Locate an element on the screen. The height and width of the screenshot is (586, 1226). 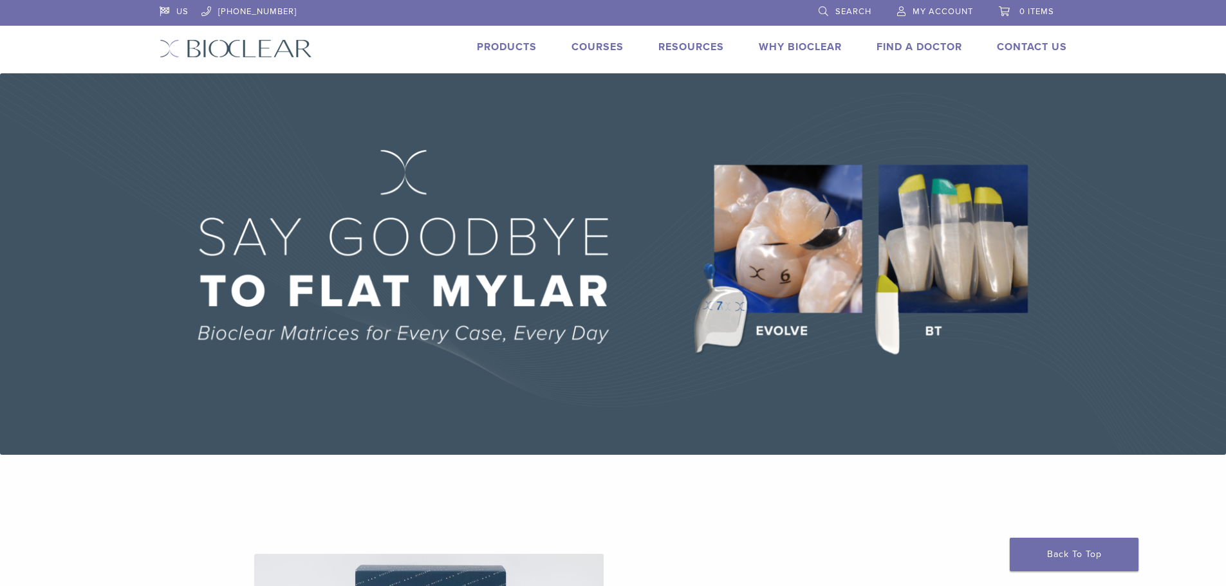
a: Products is located at coordinates (507, 47).